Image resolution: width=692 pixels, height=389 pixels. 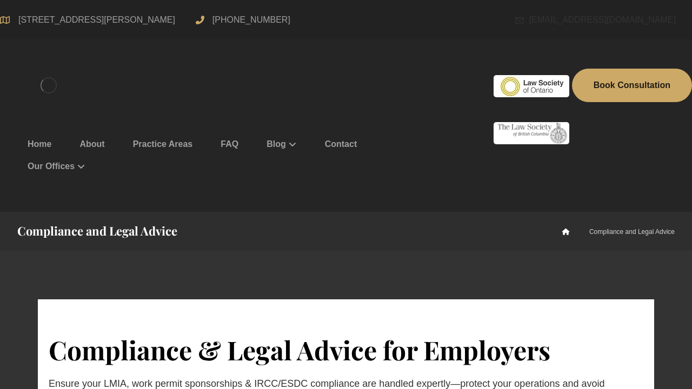 What do you see at coordinates (341, 144) in the screenshot?
I see `a: Contact` at bounding box center [341, 144].